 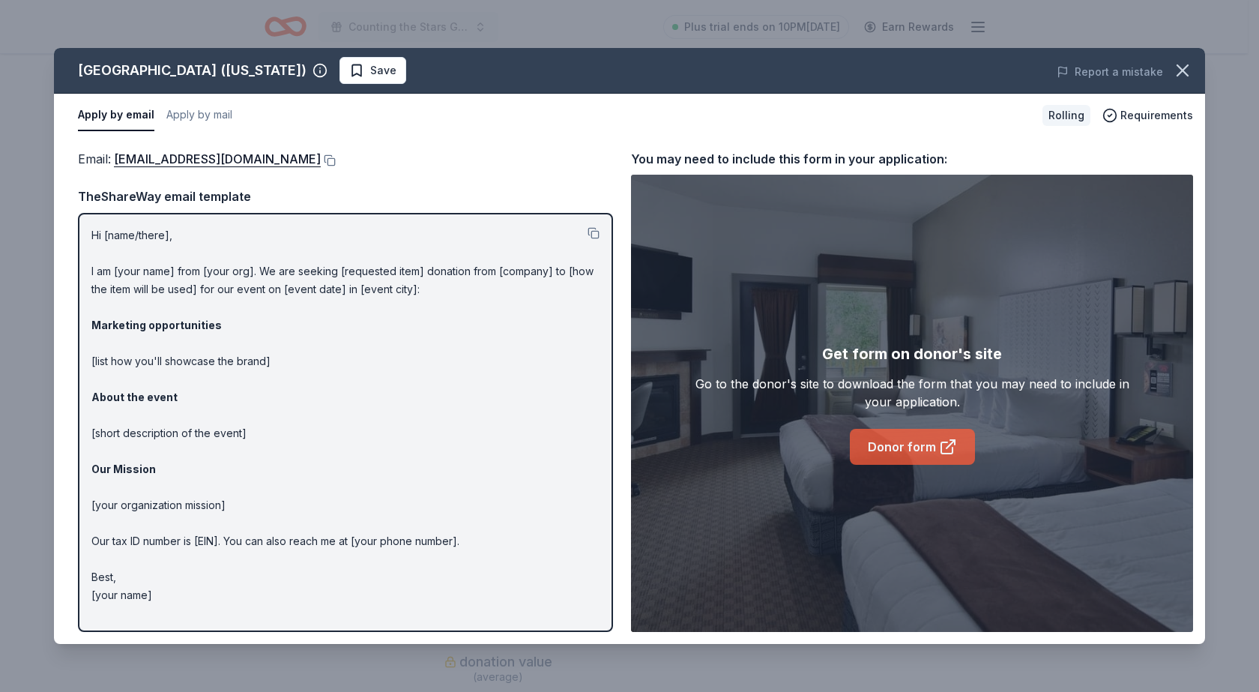 I want to click on button: Report a mistake, so click(x=1110, y=72).